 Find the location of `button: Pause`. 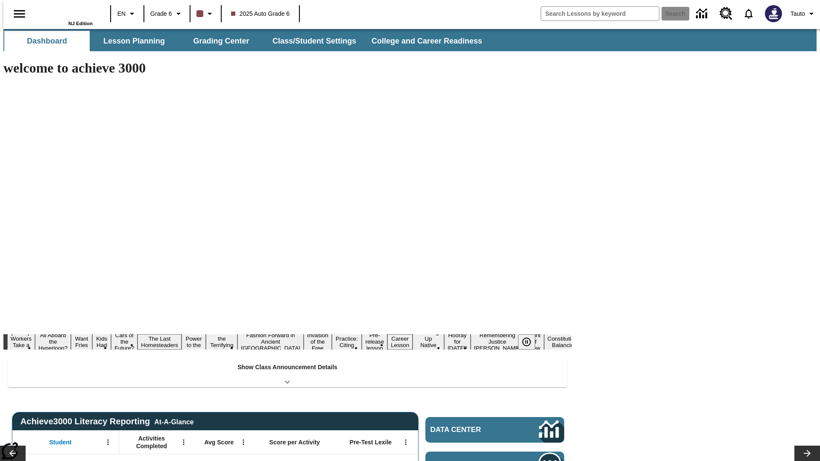

button: Pause is located at coordinates (527, 342).